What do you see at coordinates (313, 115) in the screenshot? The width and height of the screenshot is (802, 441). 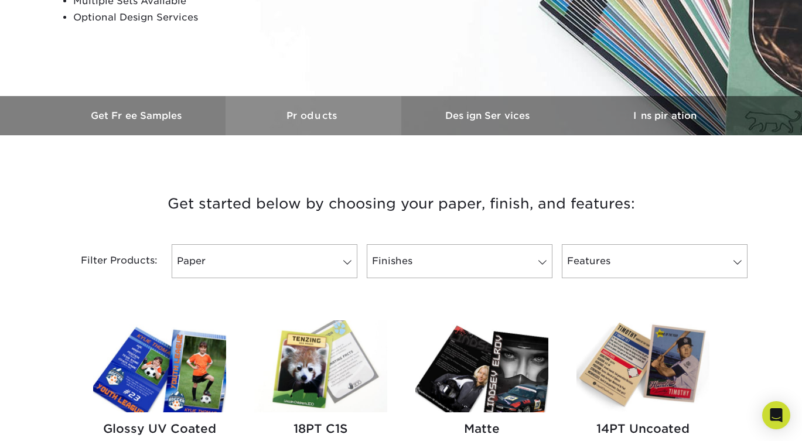 I see `a: Products` at bounding box center [313, 115].